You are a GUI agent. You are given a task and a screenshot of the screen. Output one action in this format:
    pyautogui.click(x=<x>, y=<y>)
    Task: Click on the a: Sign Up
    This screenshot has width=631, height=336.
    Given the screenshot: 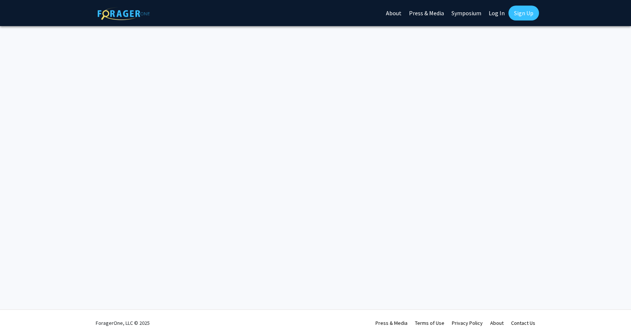 What is the action you would take?
    pyautogui.click(x=524, y=13)
    